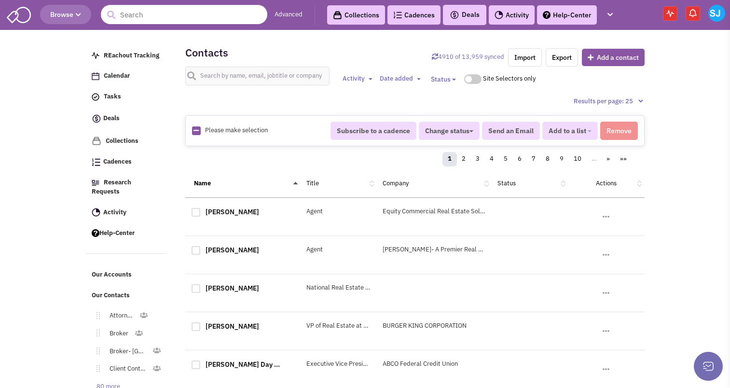  What do you see at coordinates (619, 131) in the screenshot?
I see `button: Remove` at bounding box center [619, 131].